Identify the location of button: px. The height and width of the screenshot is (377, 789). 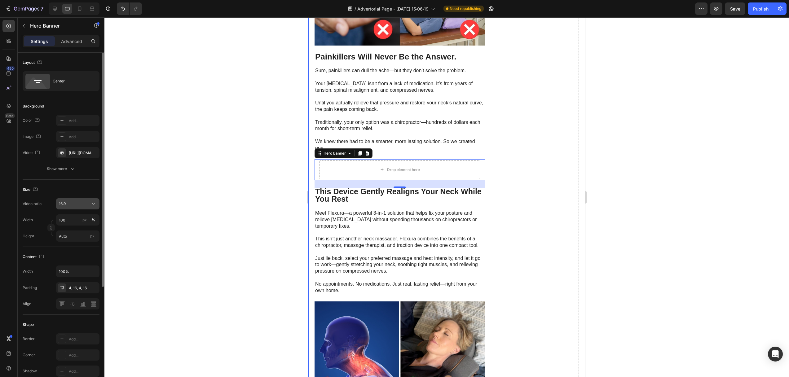
(93, 220).